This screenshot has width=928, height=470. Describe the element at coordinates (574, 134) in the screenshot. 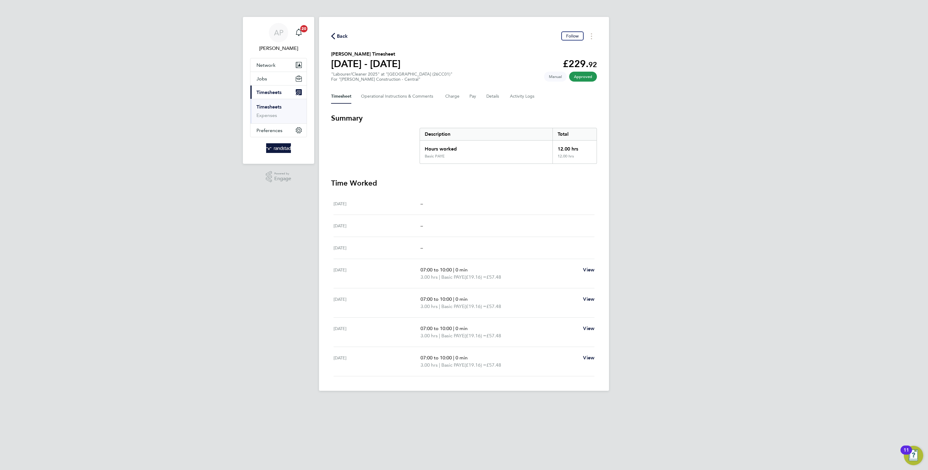

I see `div: Total` at that location.